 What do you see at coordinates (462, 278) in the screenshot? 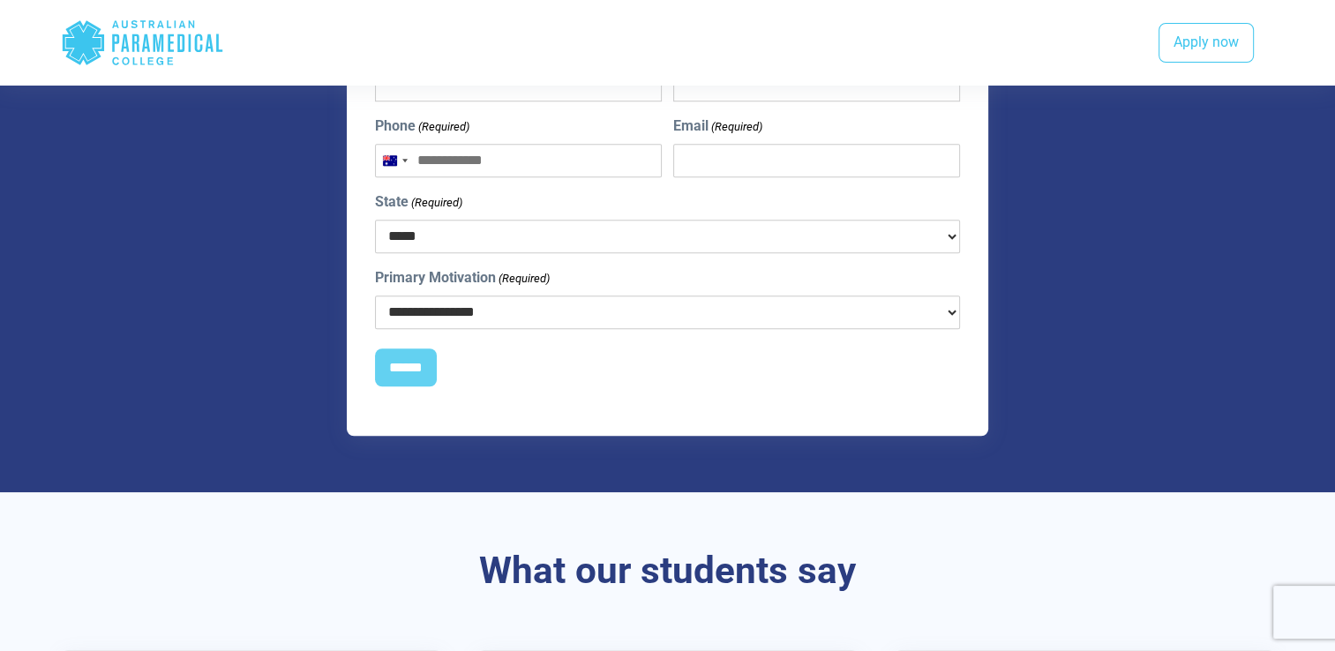
I see `label: Primary Motivation` at bounding box center [462, 278].